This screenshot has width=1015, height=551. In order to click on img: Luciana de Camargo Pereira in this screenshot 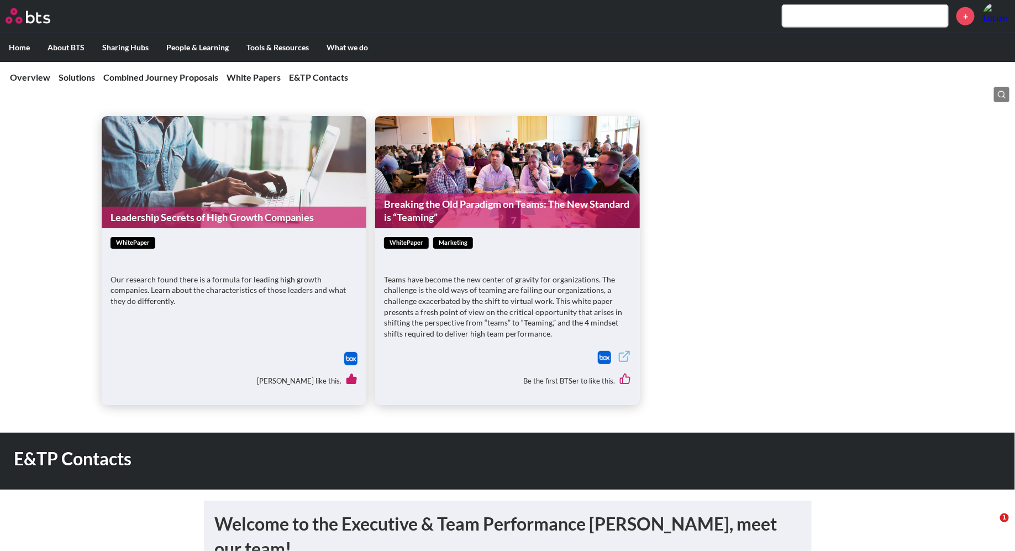, I will do `click(997, 16)`.